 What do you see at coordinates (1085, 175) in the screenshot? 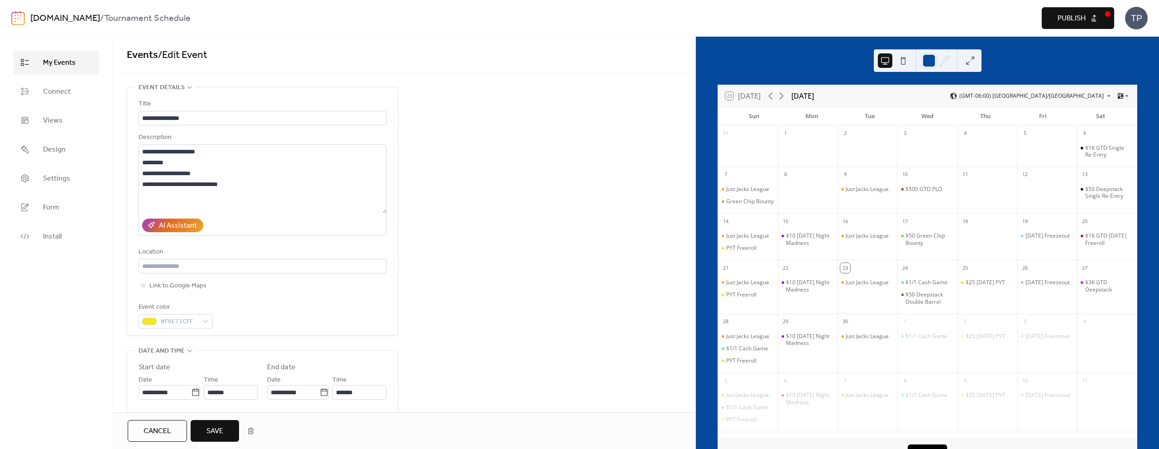
I see `div: 13` at bounding box center [1085, 175].